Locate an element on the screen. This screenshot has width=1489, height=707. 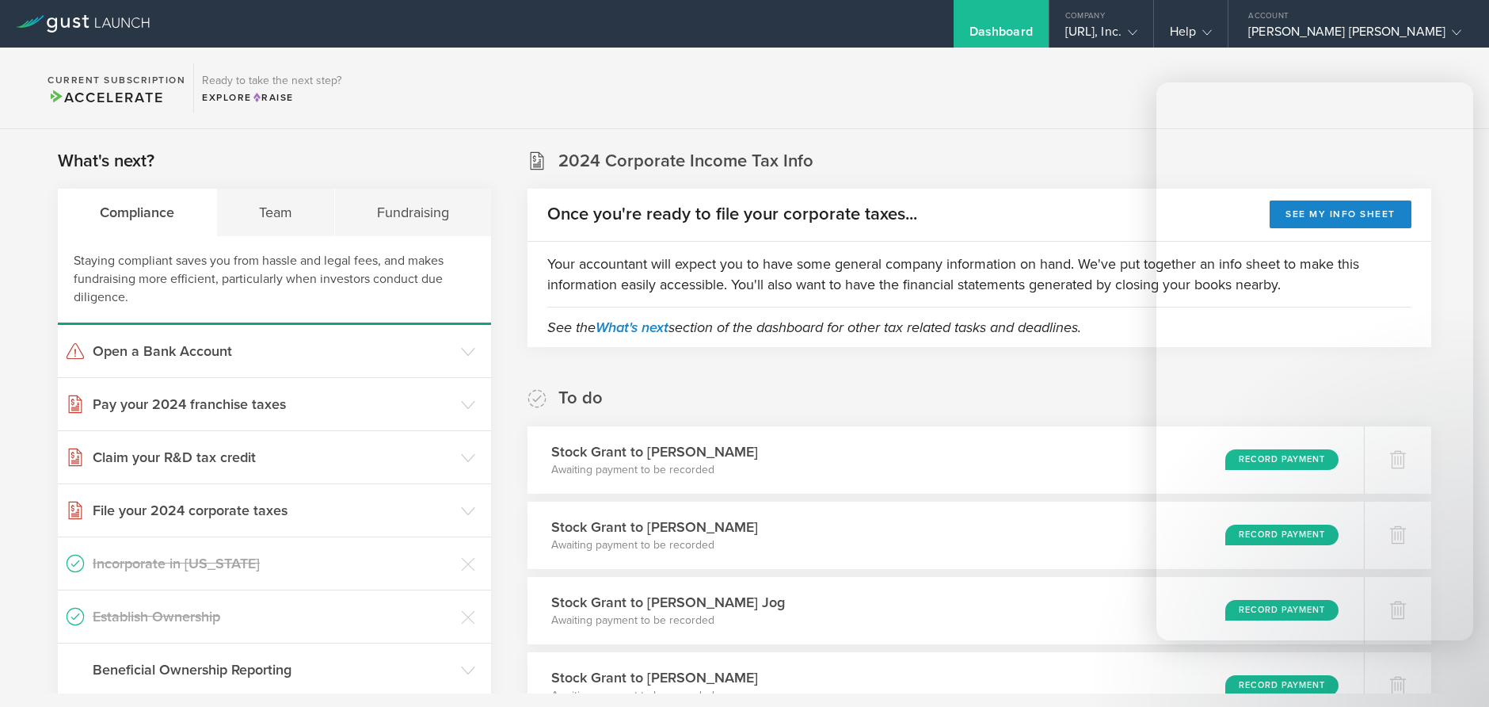
h3: Ready to take the next step? is located at coordinates (272, 81).